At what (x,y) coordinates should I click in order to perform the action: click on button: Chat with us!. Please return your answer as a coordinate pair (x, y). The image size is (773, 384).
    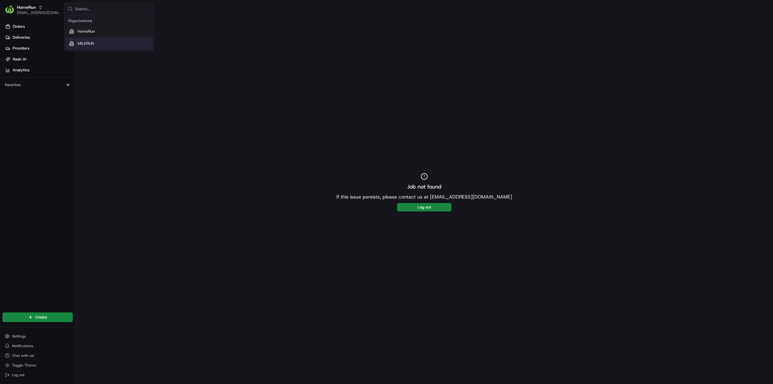
    Looking at the image, I should click on (37, 355).